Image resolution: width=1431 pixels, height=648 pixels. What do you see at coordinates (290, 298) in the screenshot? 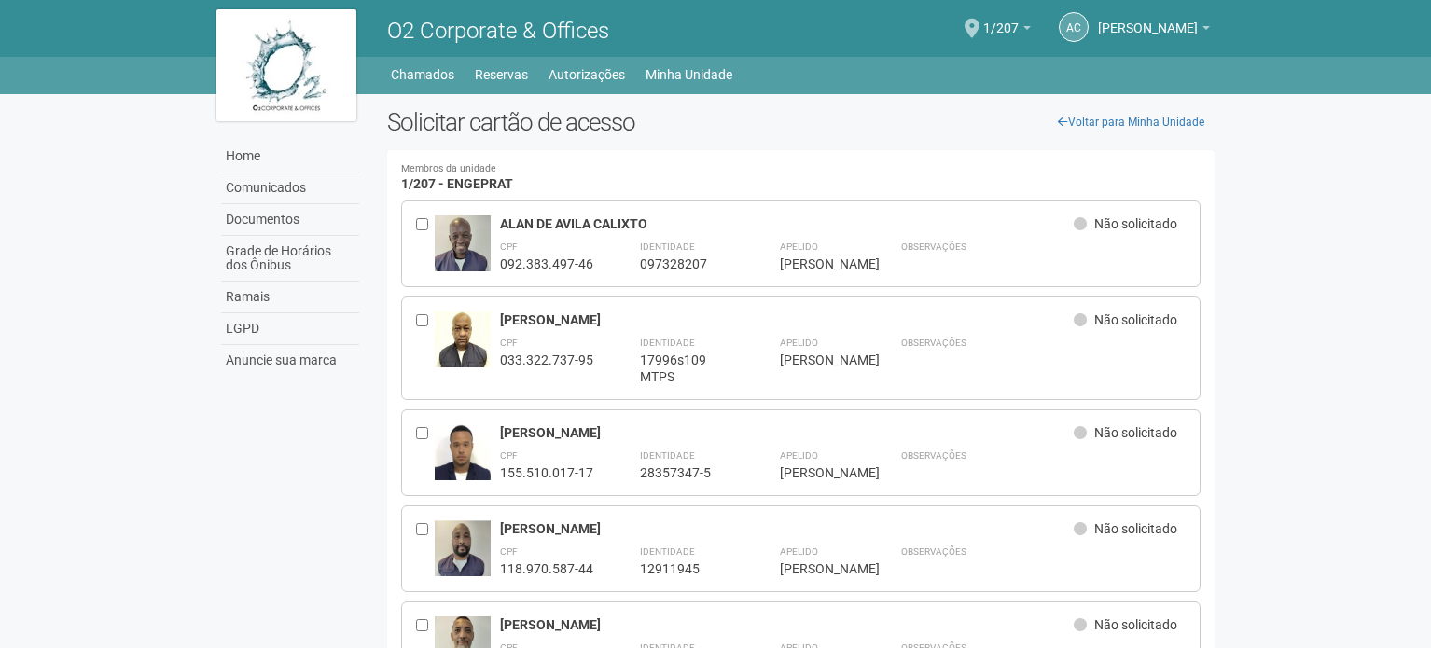
I see `a: Ramais` at bounding box center [290, 298].